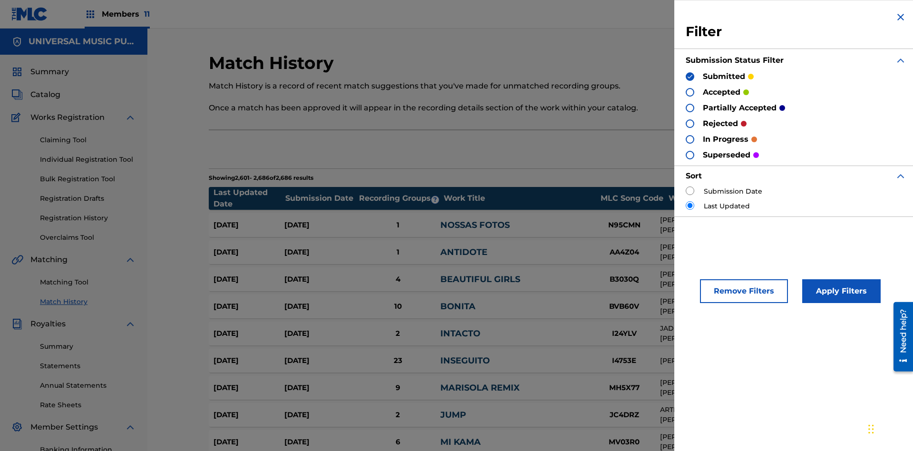 The image size is (913, 451). I want to click on div: 1, so click(398, 225).